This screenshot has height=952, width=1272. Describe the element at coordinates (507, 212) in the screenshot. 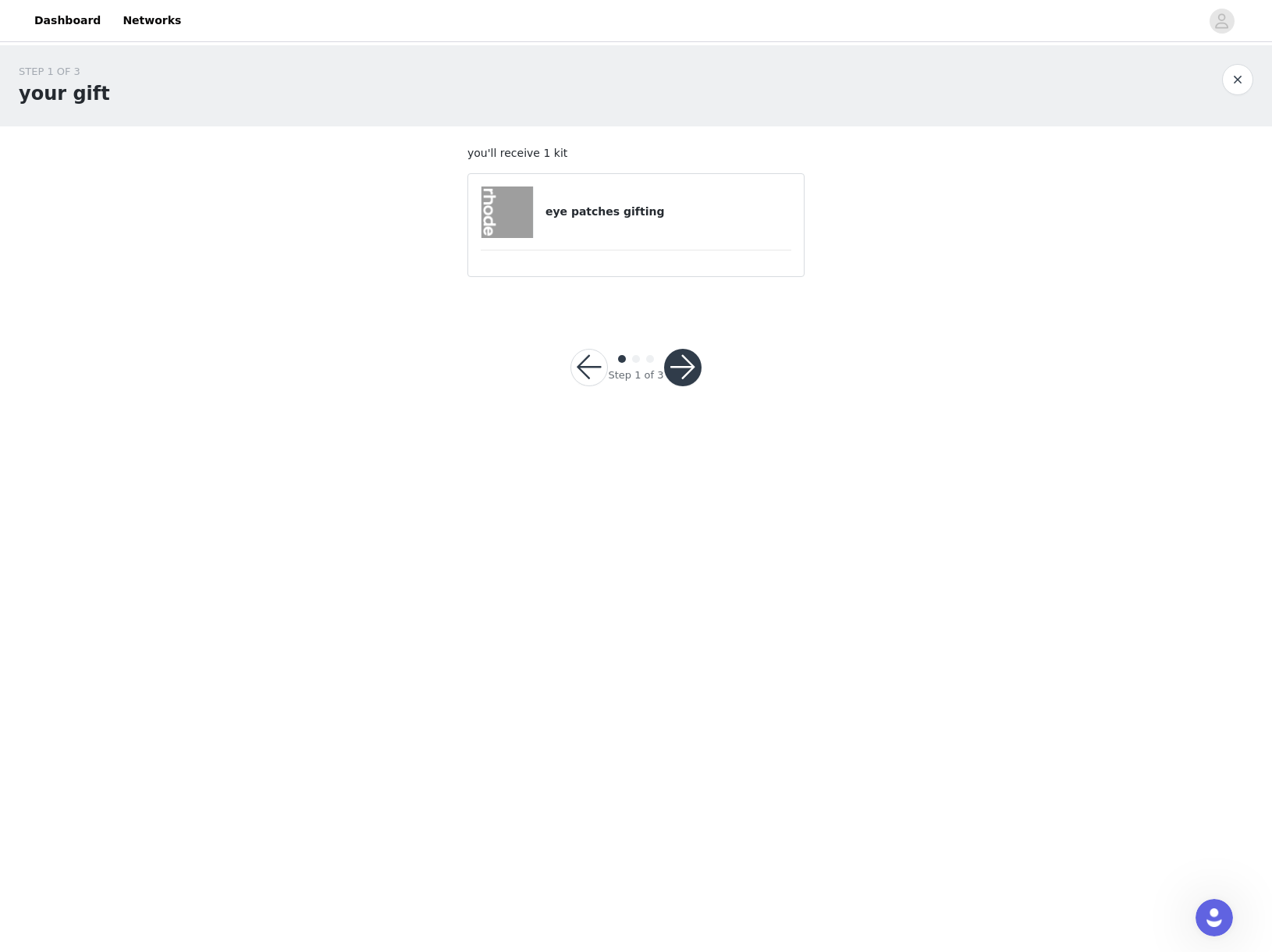

I see `img: eye patches gifting` at that location.